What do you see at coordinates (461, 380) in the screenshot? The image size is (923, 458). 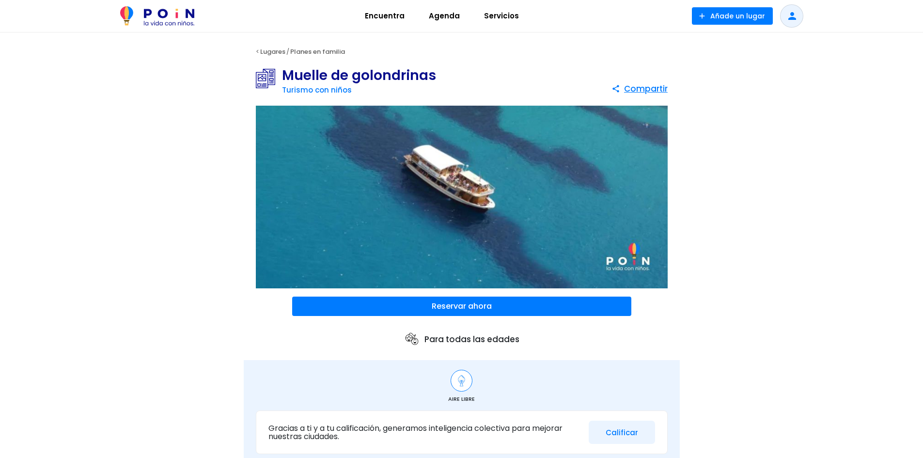 I see `img: Aire Libre` at bounding box center [461, 380].